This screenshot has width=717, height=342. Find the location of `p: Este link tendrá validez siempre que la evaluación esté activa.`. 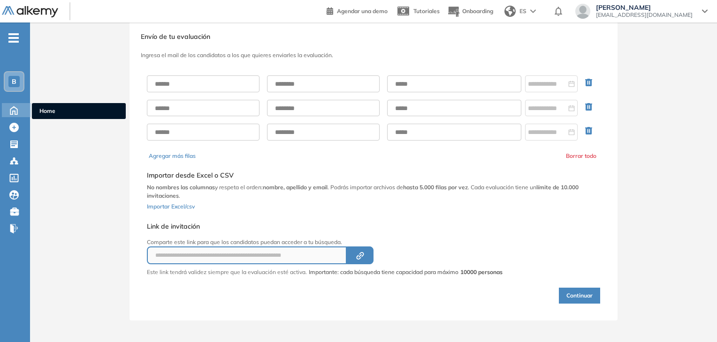

p: Este link tendrá validez siempre que la evaluación esté activa. is located at coordinates (226, 272).